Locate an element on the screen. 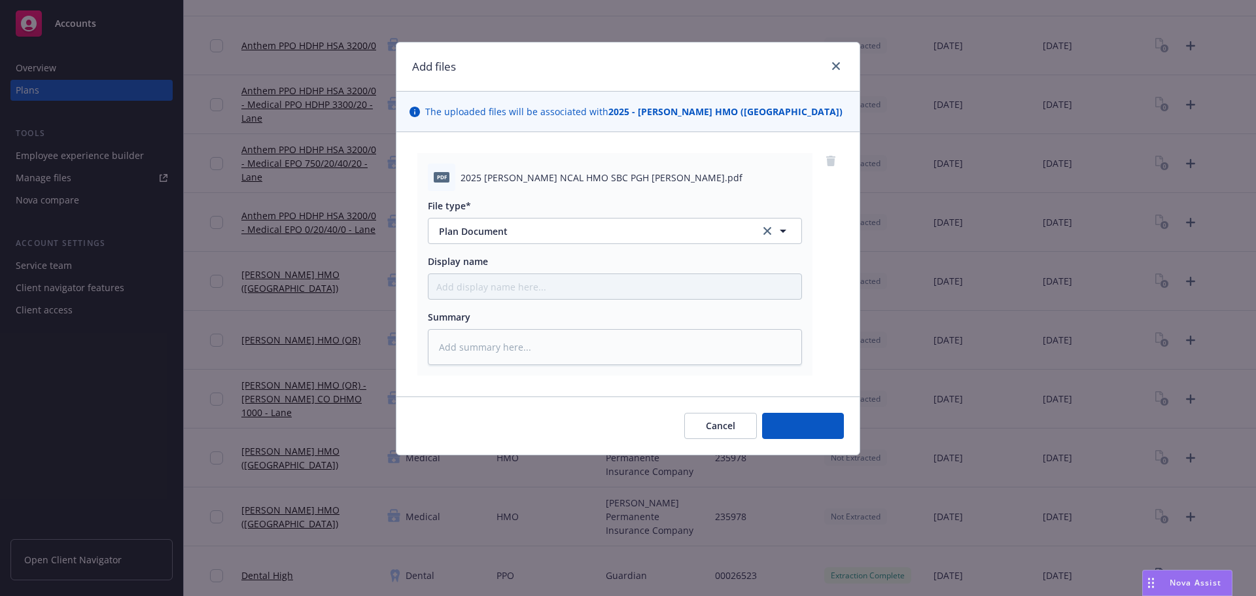 The image size is (1256, 596). div: Drag to move is located at coordinates (1150, 583).